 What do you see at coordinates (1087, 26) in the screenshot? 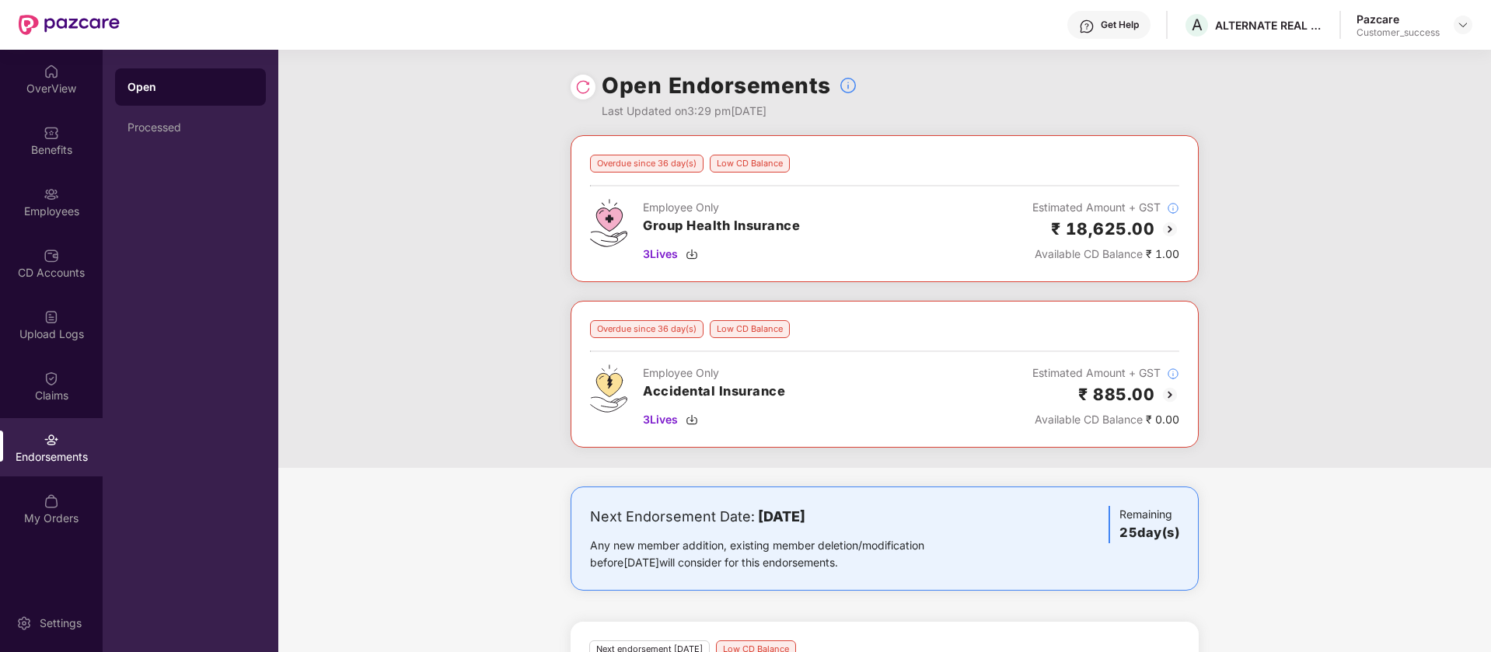
I see `img: svg+xml;base64,PHN2ZyBpZD0iSGVscC0zMngzMiIgeG1sbnM9Imh0dHA6Ly93d3cudzMub3JnLzIwMDAvc3ZnIiB3aWR0aD...` at bounding box center [1087, 26].